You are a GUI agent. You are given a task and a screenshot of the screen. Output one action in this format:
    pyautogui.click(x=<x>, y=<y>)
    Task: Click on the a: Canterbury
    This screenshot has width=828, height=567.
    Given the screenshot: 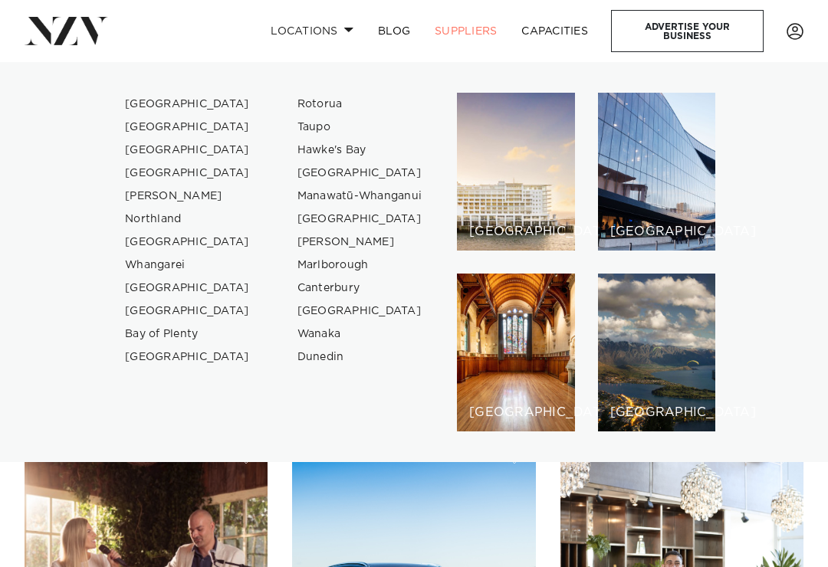 What is the action you would take?
    pyautogui.click(x=360, y=288)
    